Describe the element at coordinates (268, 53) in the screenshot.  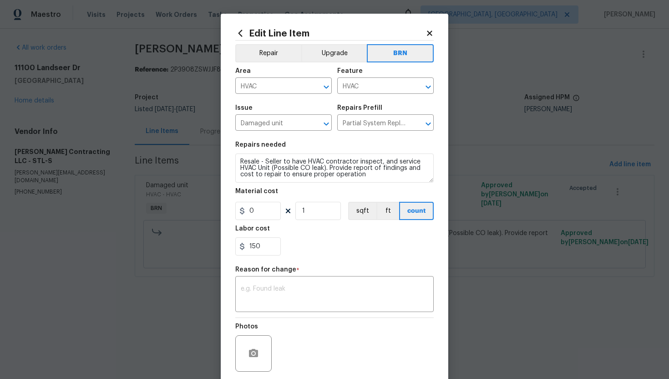
I see `button: Repair` at that location.